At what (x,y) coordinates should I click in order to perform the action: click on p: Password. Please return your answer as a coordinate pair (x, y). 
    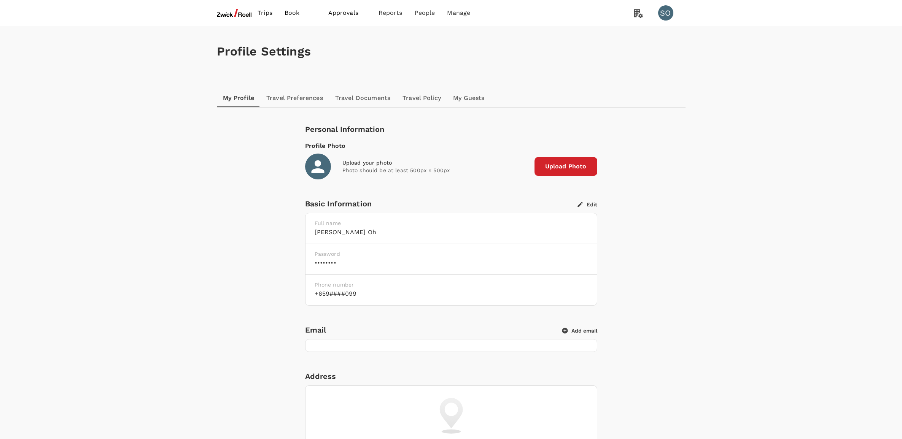
    Looking at the image, I should click on (451, 254).